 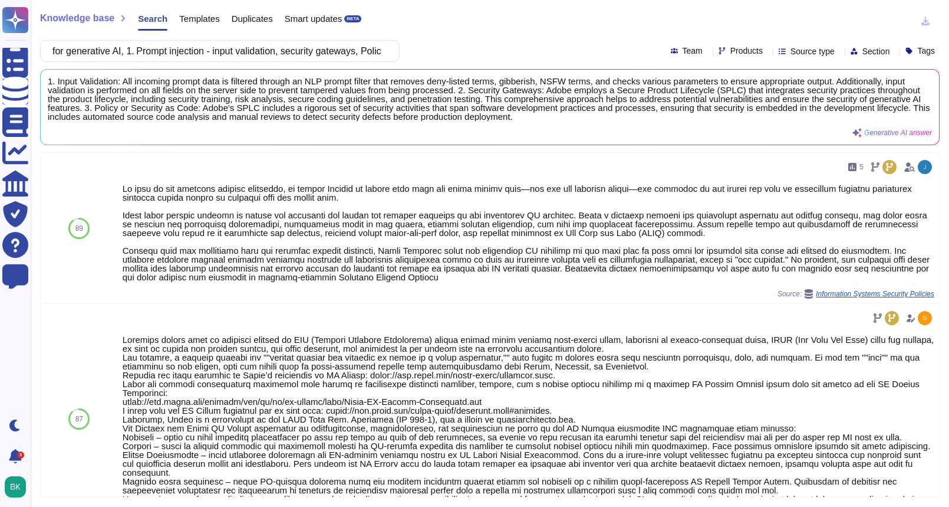 I want to click on input: Search a question or template..., so click(x=217, y=51).